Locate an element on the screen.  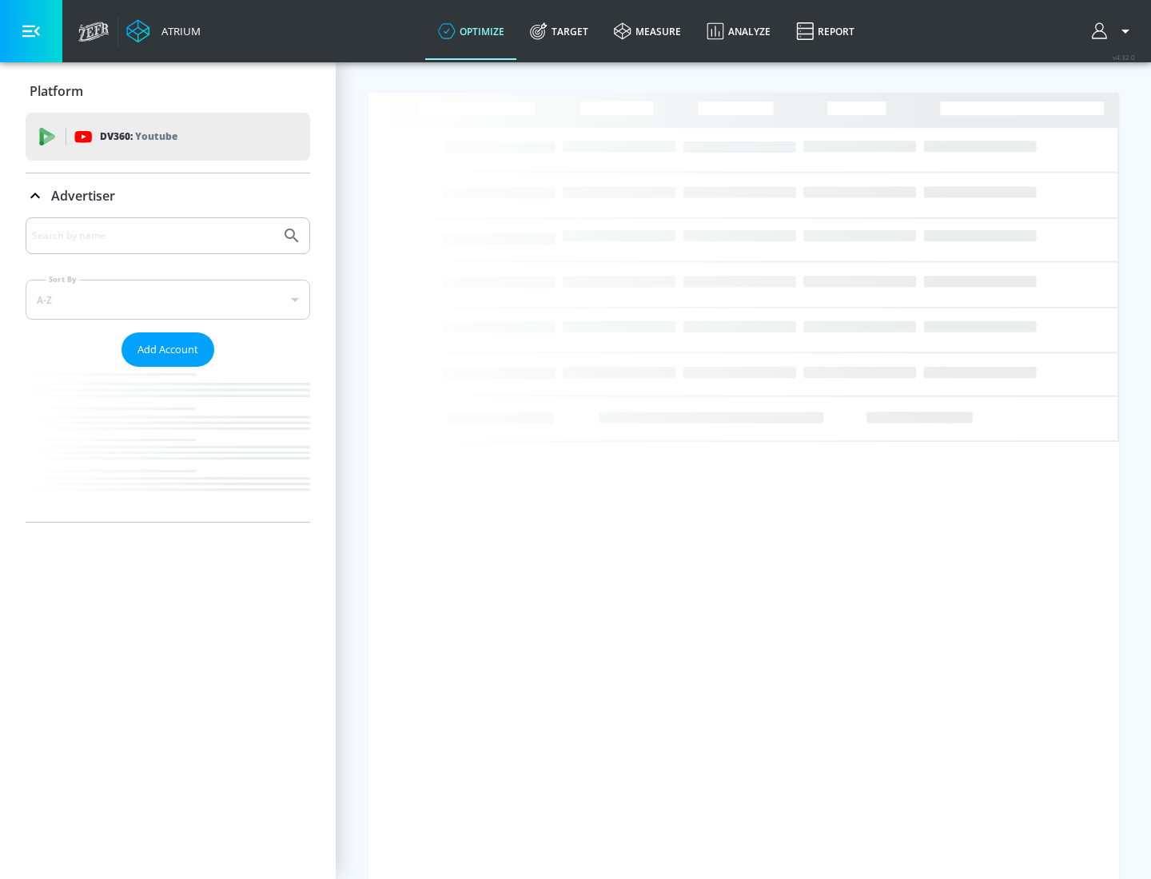
a: Report is located at coordinates (825, 31).